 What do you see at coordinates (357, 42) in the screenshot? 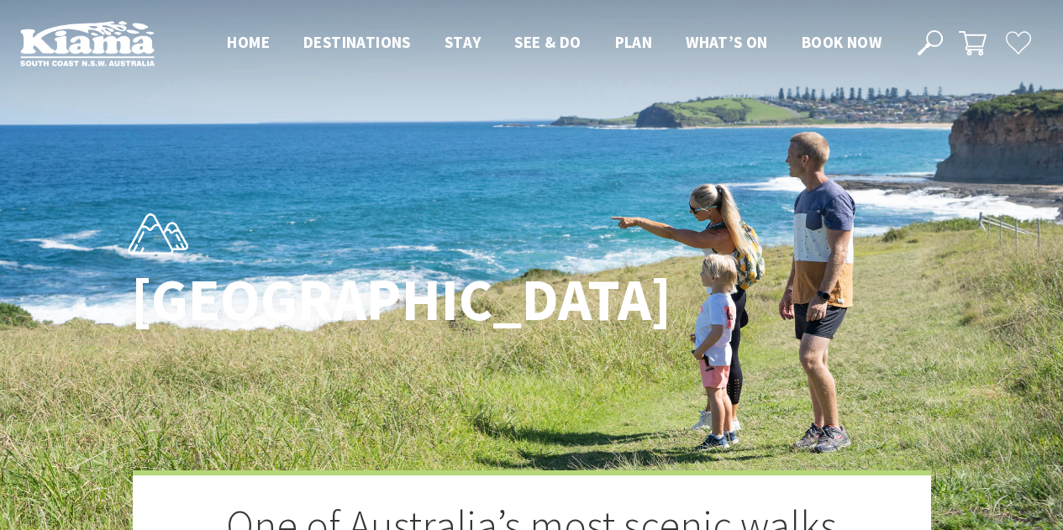
I see `span: Destinations` at bounding box center [357, 42].